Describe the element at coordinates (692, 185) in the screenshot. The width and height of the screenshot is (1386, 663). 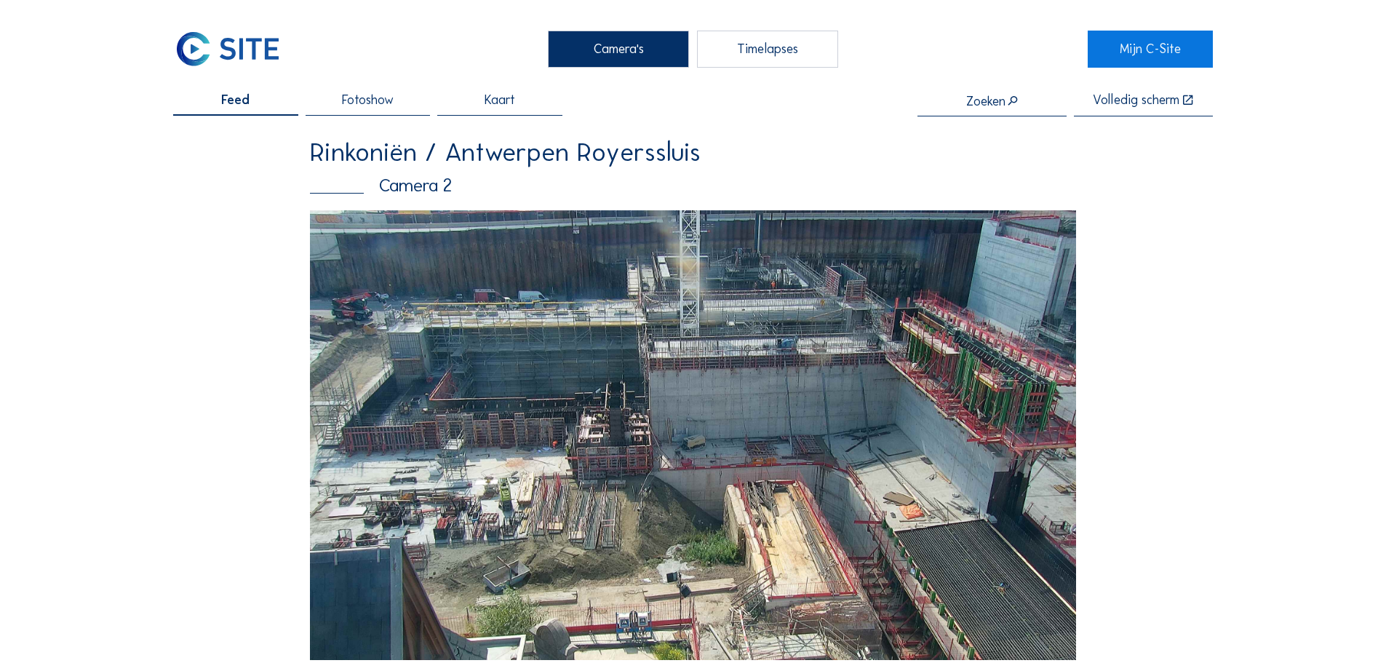
I see `div: Camera 2` at that location.